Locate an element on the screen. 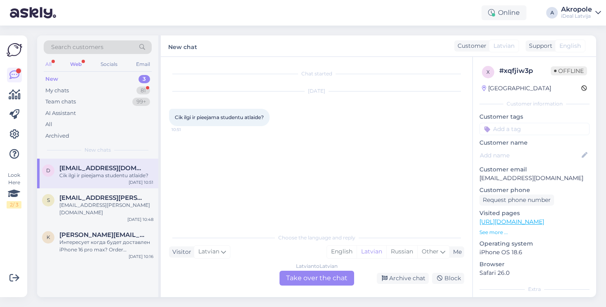  div: Look Here is located at coordinates (14, 190).